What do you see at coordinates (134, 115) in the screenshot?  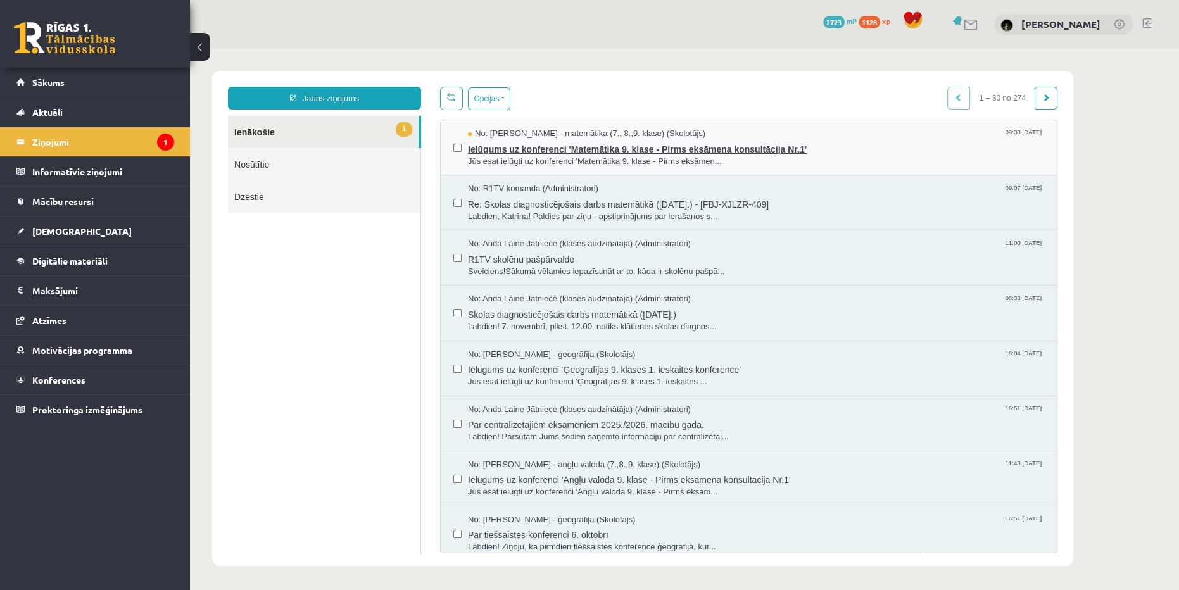 I see `a: Nosūtītie` at bounding box center [134, 115].